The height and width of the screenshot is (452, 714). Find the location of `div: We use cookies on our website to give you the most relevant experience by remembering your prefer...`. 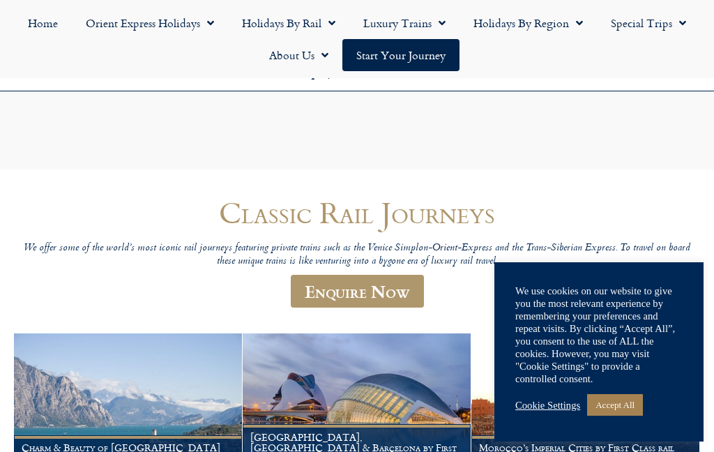

div: We use cookies on our website to give you the most relevant experience by remembering your prefer... is located at coordinates (599, 335).